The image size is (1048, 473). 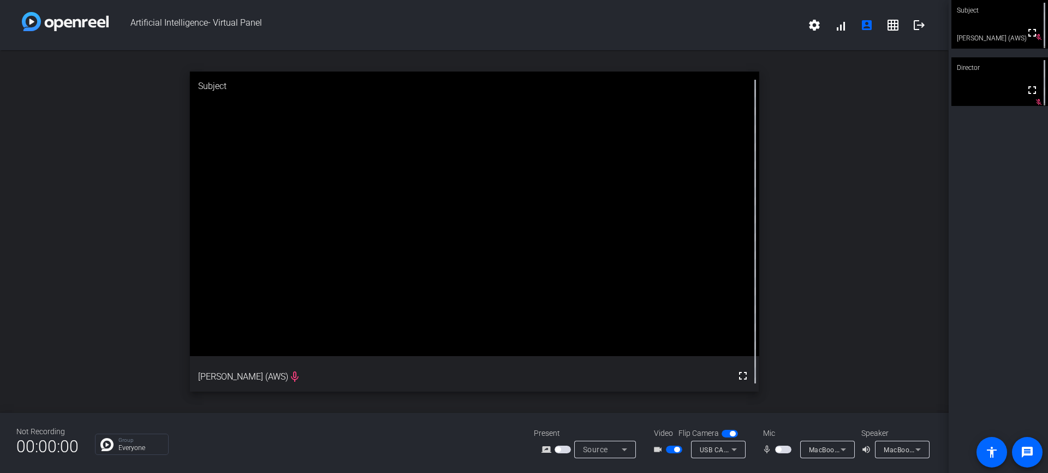 I want to click on mat-icon: screen_share_outline, so click(x=548, y=449).